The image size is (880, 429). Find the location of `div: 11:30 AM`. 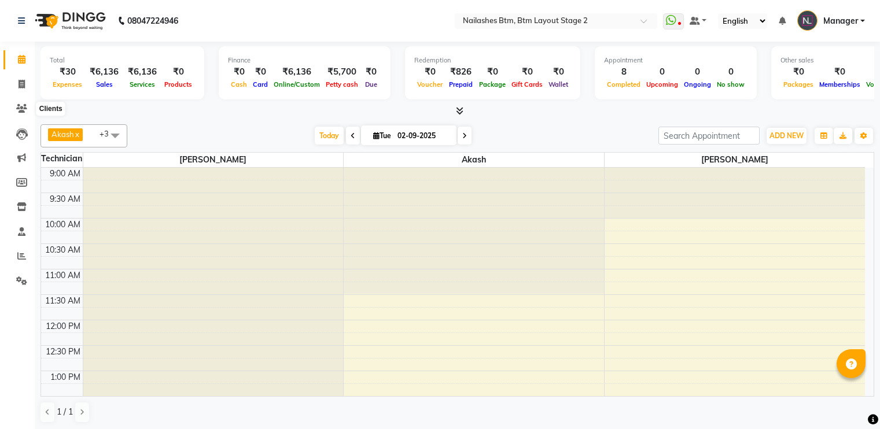

div: 11:30 AM is located at coordinates (62, 301).